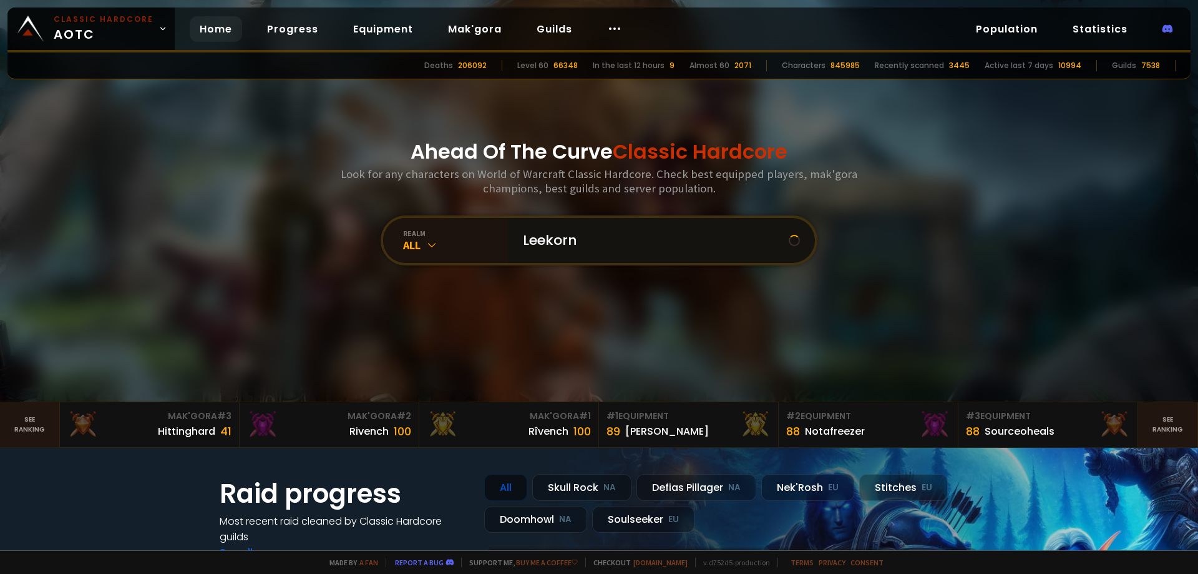 This screenshot has height=574, width=1198. Describe the element at coordinates (869, 424) in the screenshot. I see `a: #2Equipment88Notafreezer` at that location.